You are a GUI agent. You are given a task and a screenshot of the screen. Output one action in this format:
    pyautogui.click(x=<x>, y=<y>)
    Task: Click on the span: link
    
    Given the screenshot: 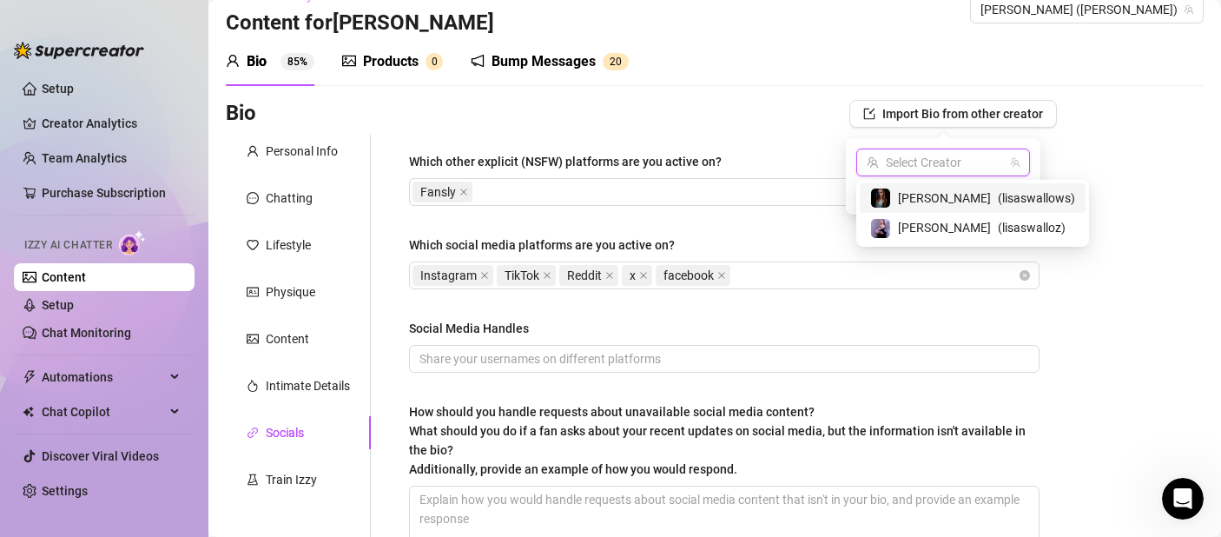 What is the action you would take?
    pyautogui.click(x=253, y=433)
    